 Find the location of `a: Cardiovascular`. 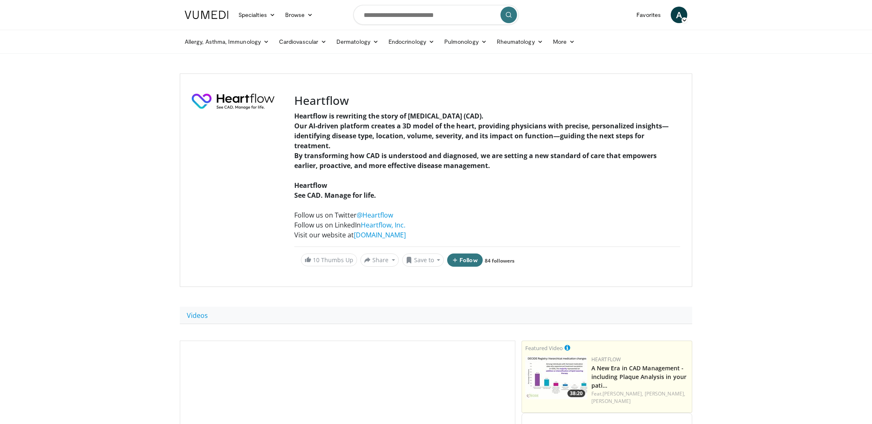

a: Cardiovascular is located at coordinates (303, 42).